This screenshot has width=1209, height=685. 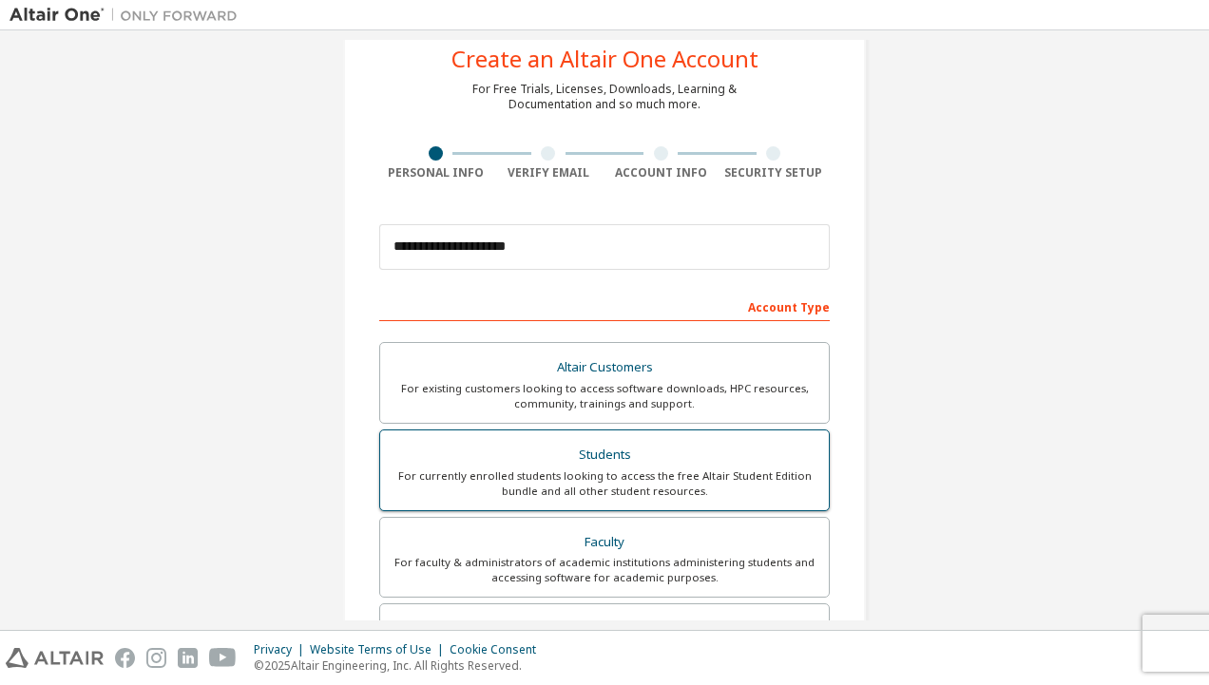 What do you see at coordinates (400, 665) in the screenshot?
I see `p: © 2025 Altair Engineering, Inc. All Rights Reserved.` at bounding box center [400, 665].